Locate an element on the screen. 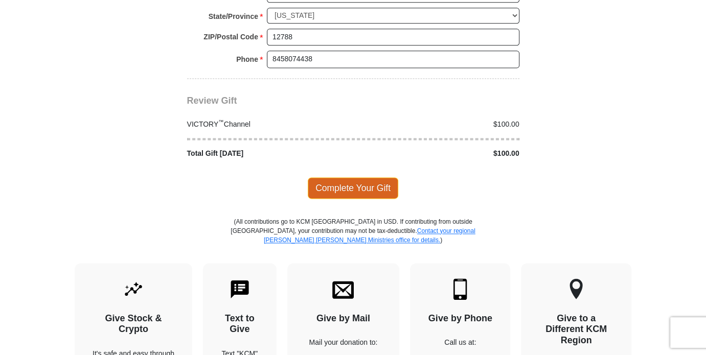  img: give-by-stock.svg is located at coordinates (133, 289).